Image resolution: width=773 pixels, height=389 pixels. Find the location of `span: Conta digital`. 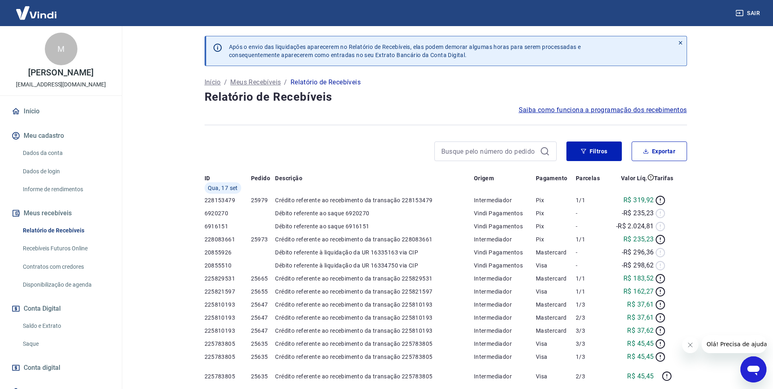

span: Conta digital is located at coordinates (42, 367).